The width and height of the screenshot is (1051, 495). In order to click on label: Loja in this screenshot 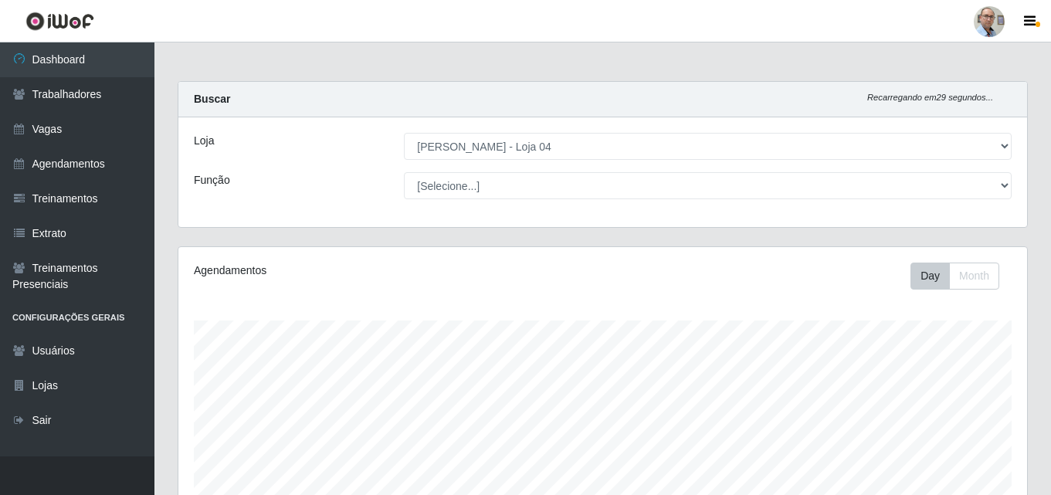, I will do `click(204, 140)`.